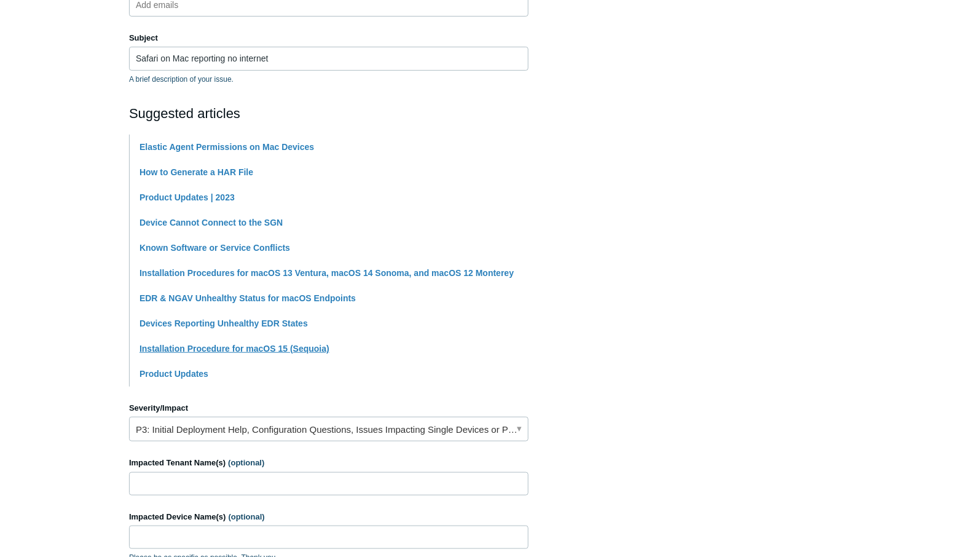  I want to click on a: Installation Procedures for macOS 13 Ventura, macOS 14 Sonoma, and macOS 12 Monterey, so click(326, 273).